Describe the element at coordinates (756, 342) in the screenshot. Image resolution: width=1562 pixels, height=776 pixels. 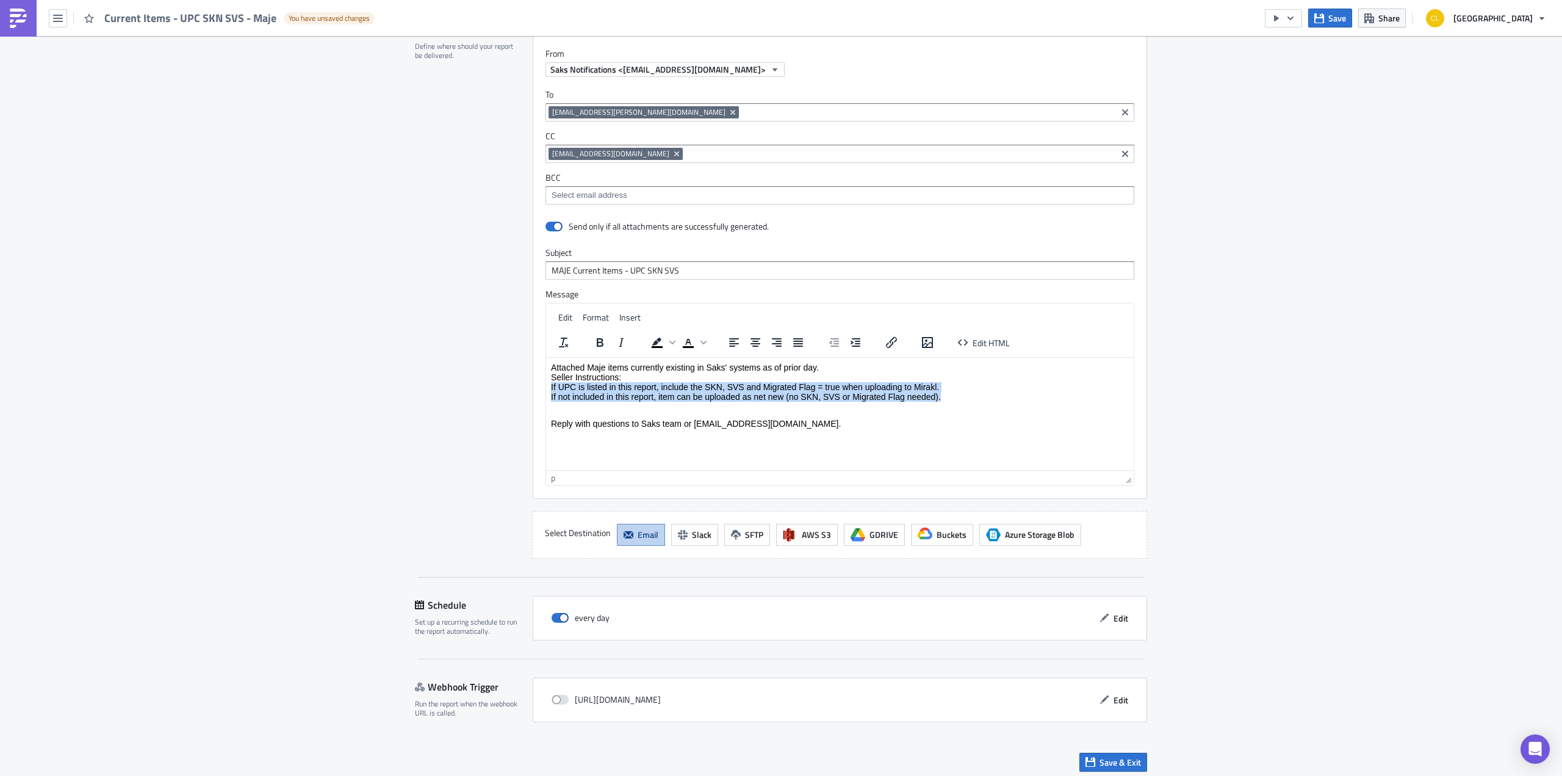
I see `button: Align center` at that location.